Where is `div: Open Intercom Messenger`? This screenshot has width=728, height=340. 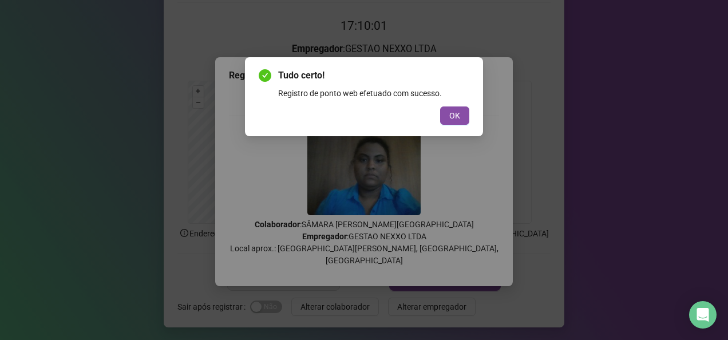 div: Open Intercom Messenger is located at coordinates (703, 315).